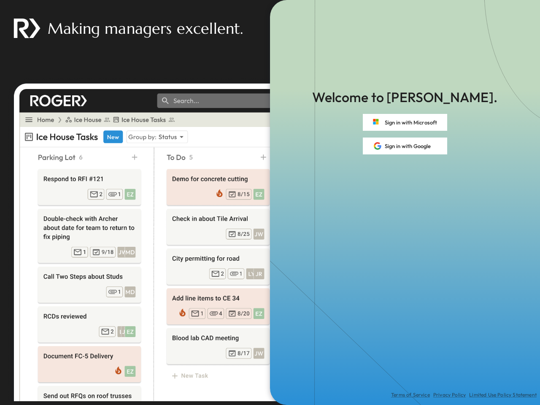  I want to click on a: Limited Use Policy Statement, so click(503, 395).